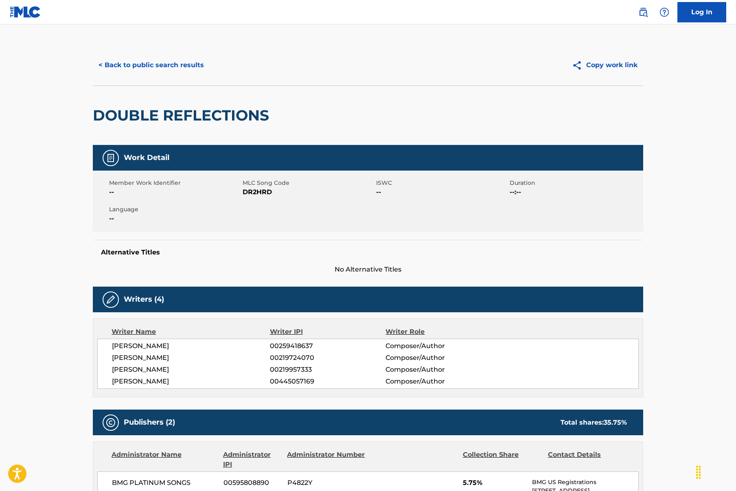 This screenshot has height=491, width=736. Describe the element at coordinates (328, 381) in the screenshot. I see `span: 00445057169` at that location.